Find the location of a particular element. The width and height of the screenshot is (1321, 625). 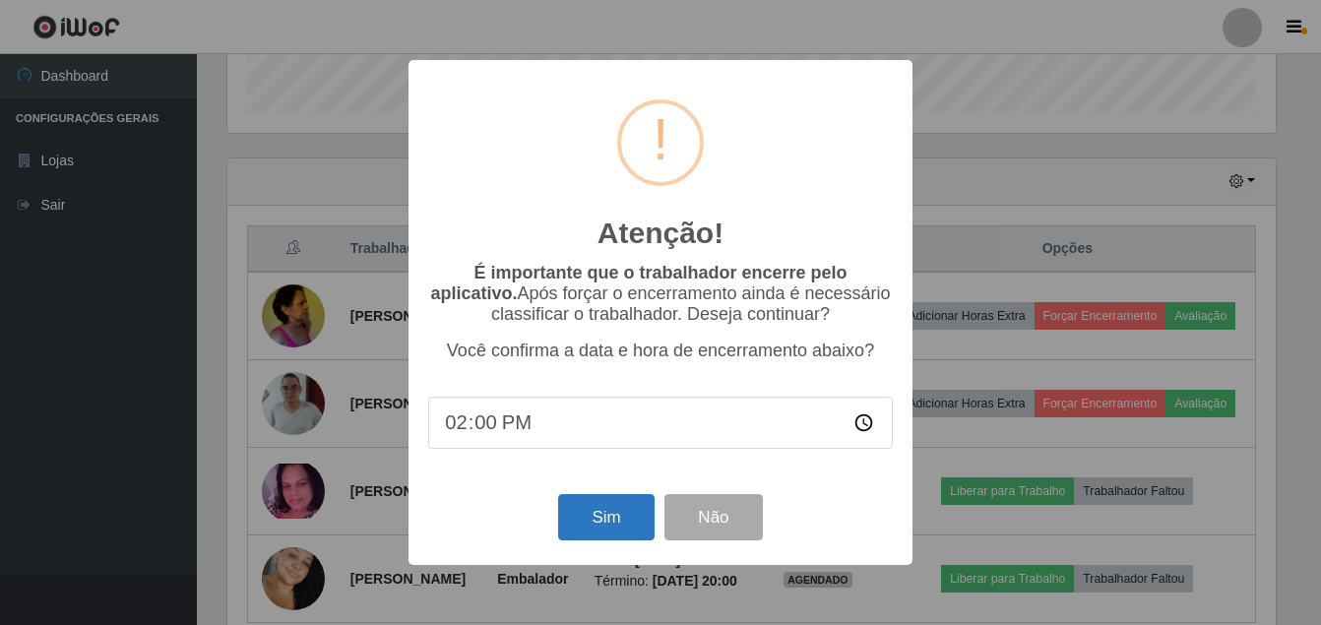

p: Após forçar o encerramento ainda é necessário classificar o trabalhador. Deseja continuar? is located at coordinates (660, 293).